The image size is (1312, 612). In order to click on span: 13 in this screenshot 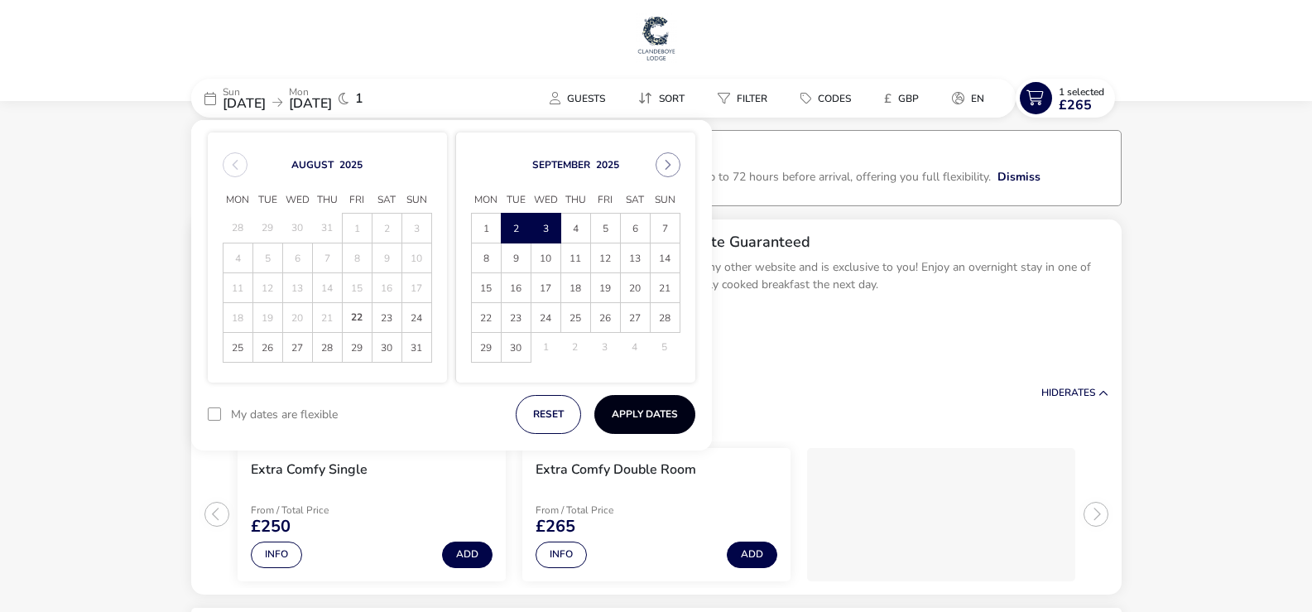, I will do `click(635, 258)`.